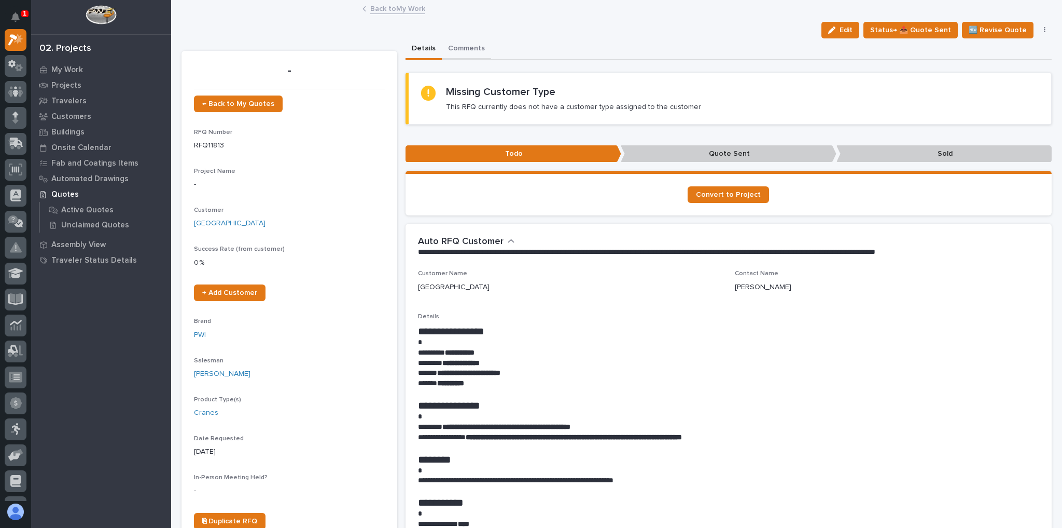 This screenshot has width=1062, height=528. What do you see at coordinates (101, 163) in the screenshot?
I see `a: Fab and Coatings Items` at bounding box center [101, 163].